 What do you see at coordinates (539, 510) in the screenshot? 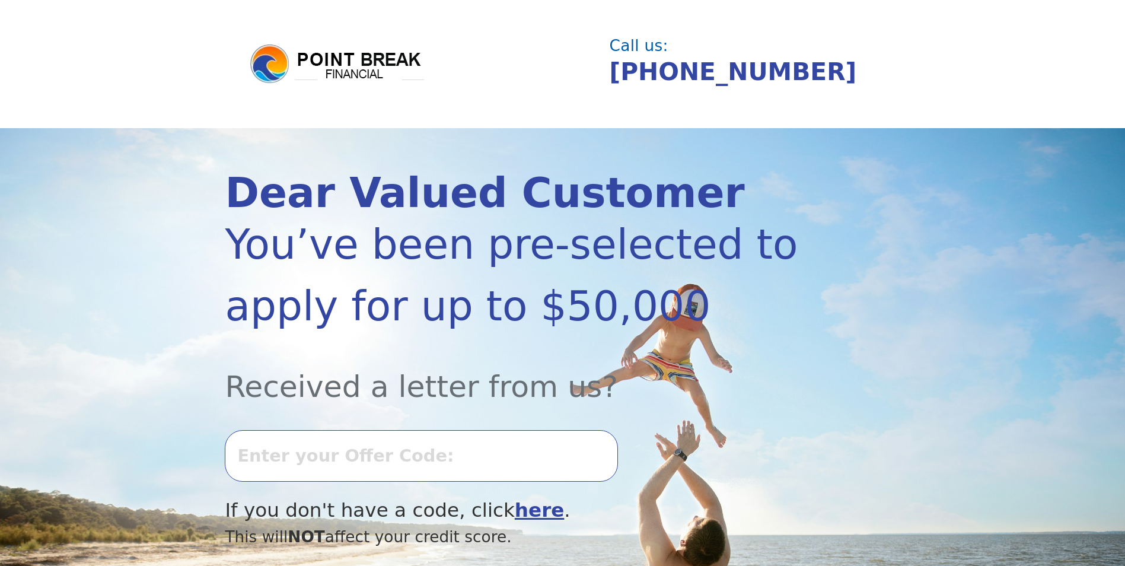
I see `a: here` at bounding box center [539, 510].